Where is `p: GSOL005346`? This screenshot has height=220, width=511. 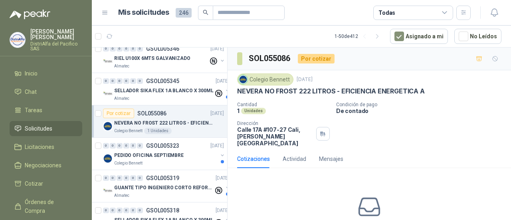 p: GSOL005346 is located at coordinates (162, 49).